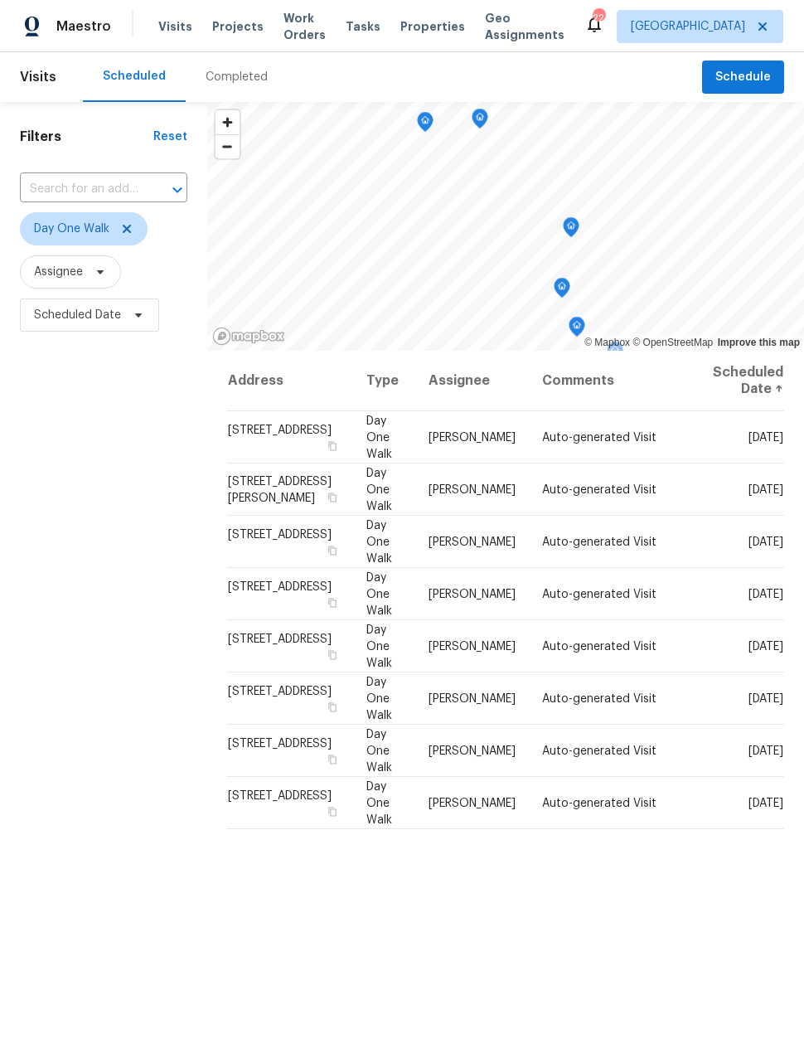 The image size is (804, 1063). What do you see at coordinates (134, 76) in the screenshot?
I see `div: Scheduled` at bounding box center [134, 76].